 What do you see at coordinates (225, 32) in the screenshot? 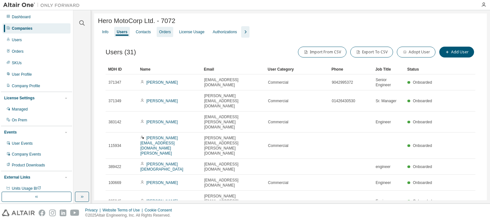
I see `div: Authorizations` at bounding box center [225, 32].